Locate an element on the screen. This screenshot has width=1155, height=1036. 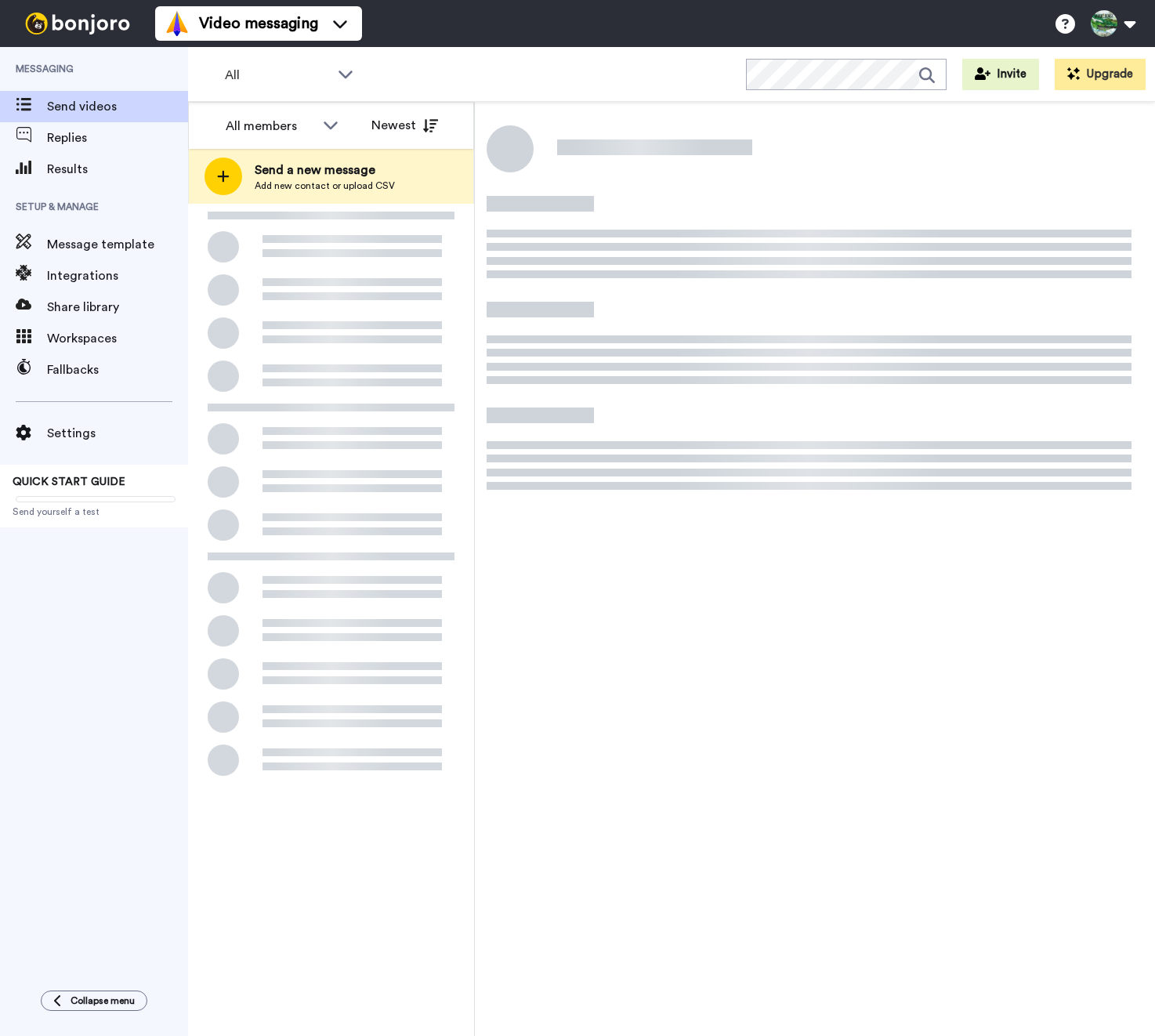
span: Send a new message is located at coordinates (324, 170).